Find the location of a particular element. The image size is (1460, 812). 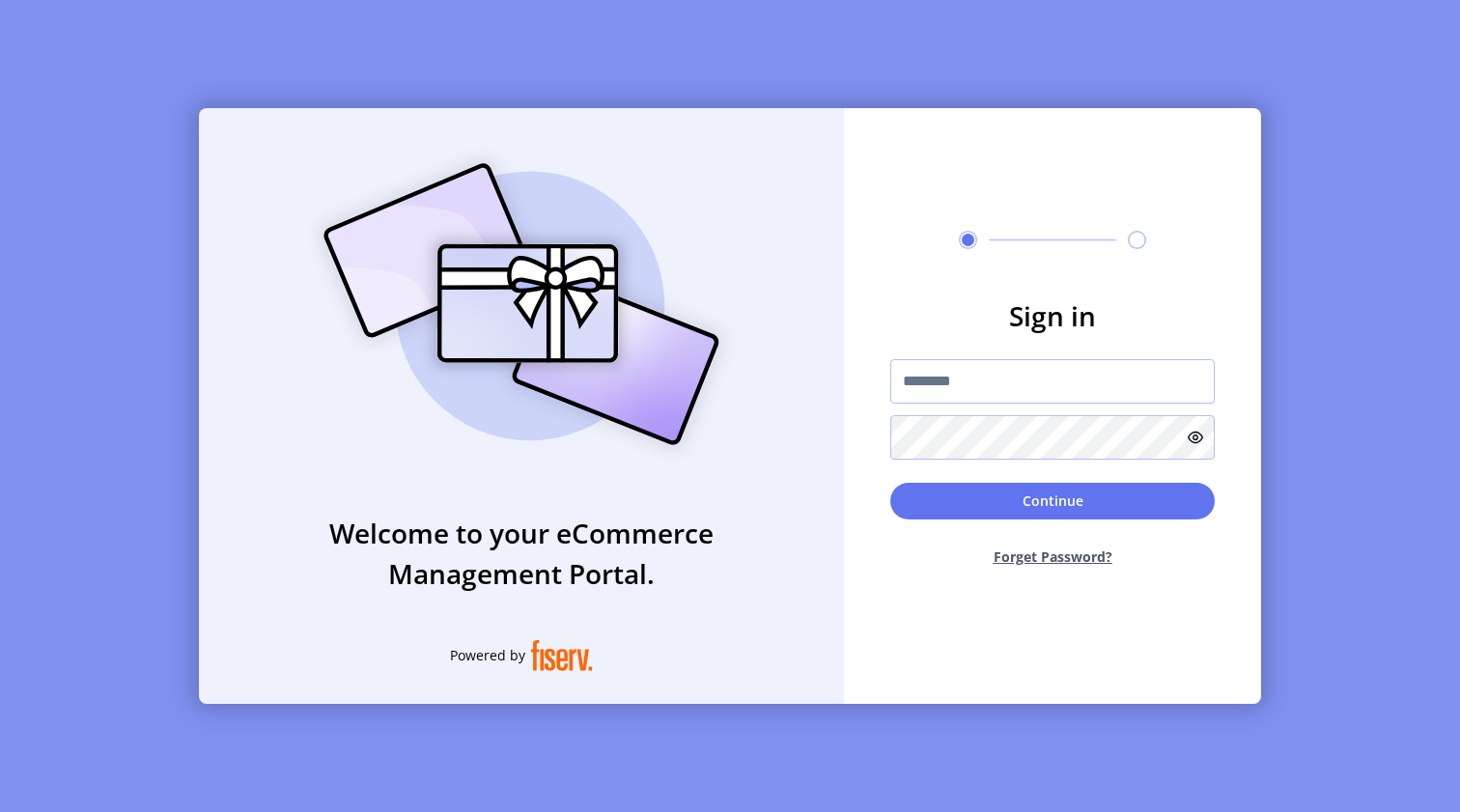

span: Powered by is located at coordinates (488, 655).